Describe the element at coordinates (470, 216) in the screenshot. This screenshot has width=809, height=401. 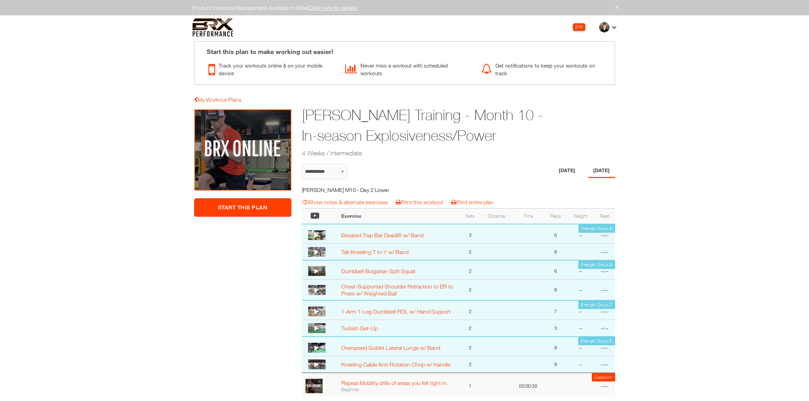
I see `th: Sets` at that location.